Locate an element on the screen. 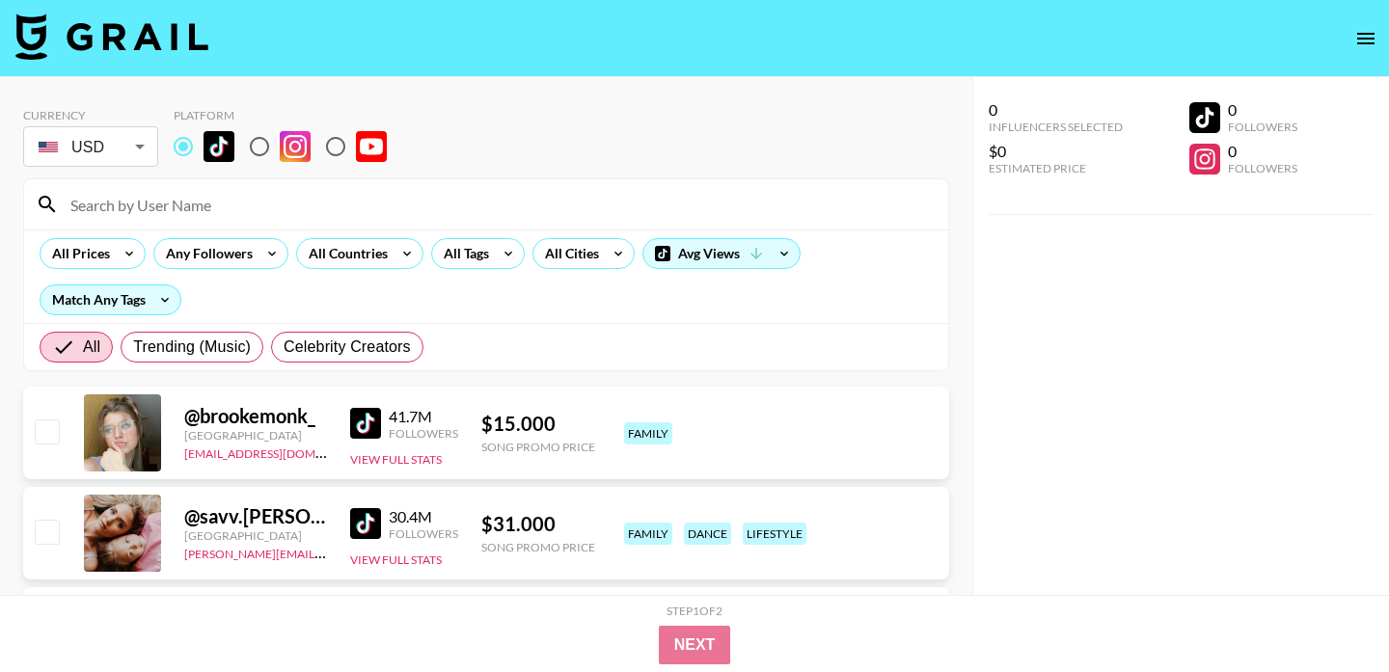 This screenshot has width=1389, height=672. div: @ brookemonk_ is located at coordinates (256, 416).